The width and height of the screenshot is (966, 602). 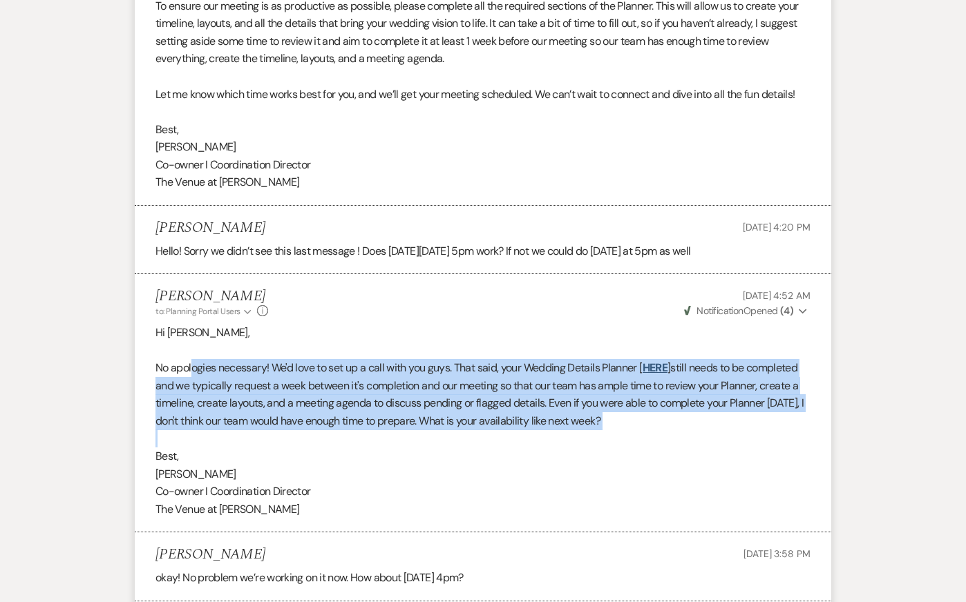 What do you see at coordinates (483, 394) in the screenshot?
I see `p: No apologies necessary! We'd love to set up a call with you guys. That said, your Wedding Details...` at bounding box center [483, 394].